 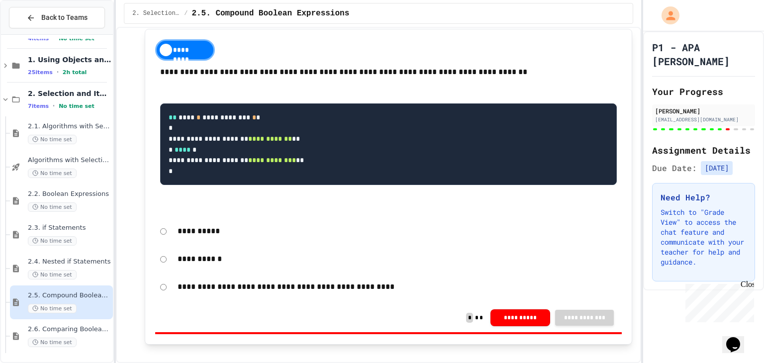 What do you see at coordinates (38, 38) in the screenshot?
I see `span: 4 items` at bounding box center [38, 38].